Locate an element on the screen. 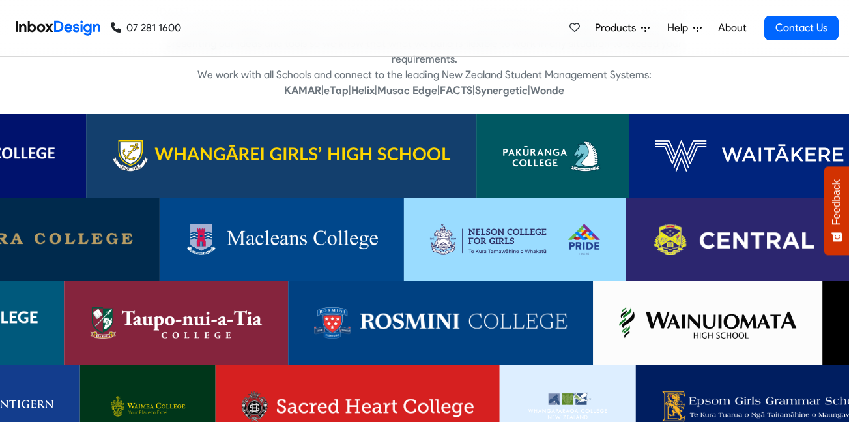 This screenshot has height=422, width=849. img: Pakuranga College is located at coordinates (553, 156).